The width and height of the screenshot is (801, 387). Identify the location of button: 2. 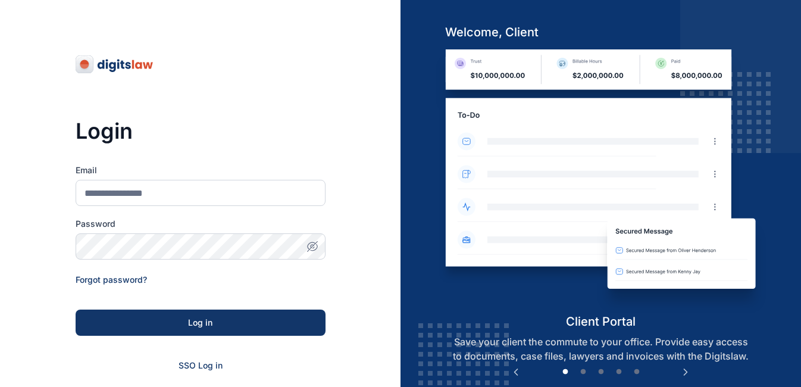
(583, 372).